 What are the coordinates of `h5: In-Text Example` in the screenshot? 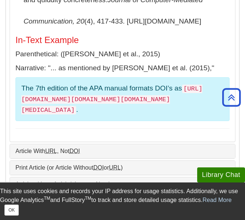 It's located at (122, 40).